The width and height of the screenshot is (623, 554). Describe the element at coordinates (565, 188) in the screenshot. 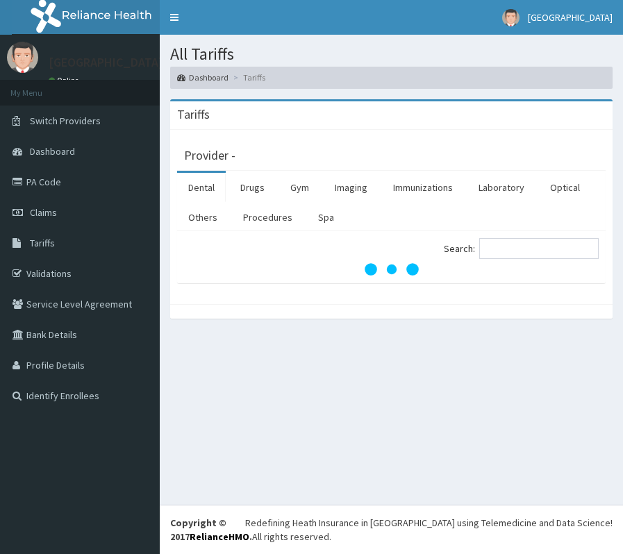

I see `a: Optical` at that location.